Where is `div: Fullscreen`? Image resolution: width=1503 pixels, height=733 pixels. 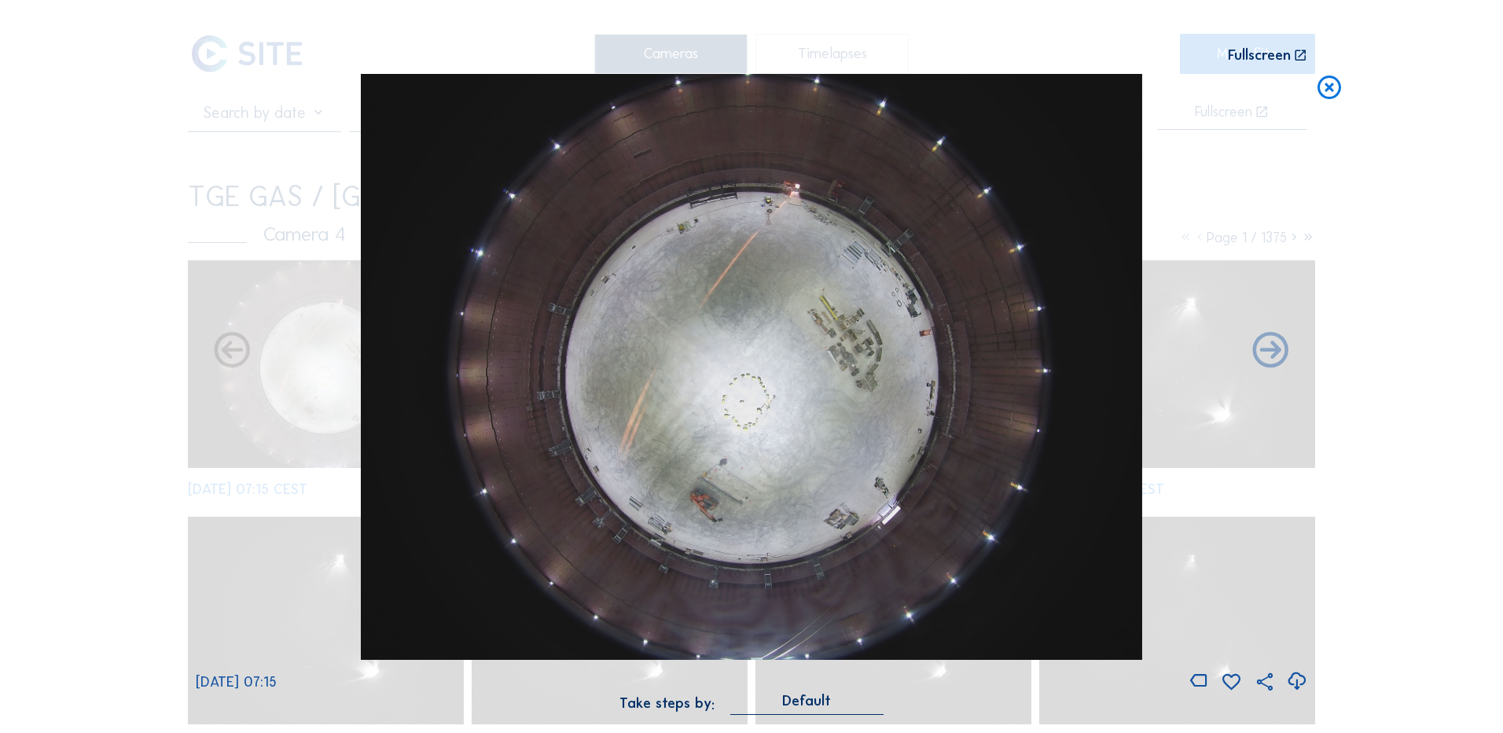 div: Fullscreen is located at coordinates (1259, 55).